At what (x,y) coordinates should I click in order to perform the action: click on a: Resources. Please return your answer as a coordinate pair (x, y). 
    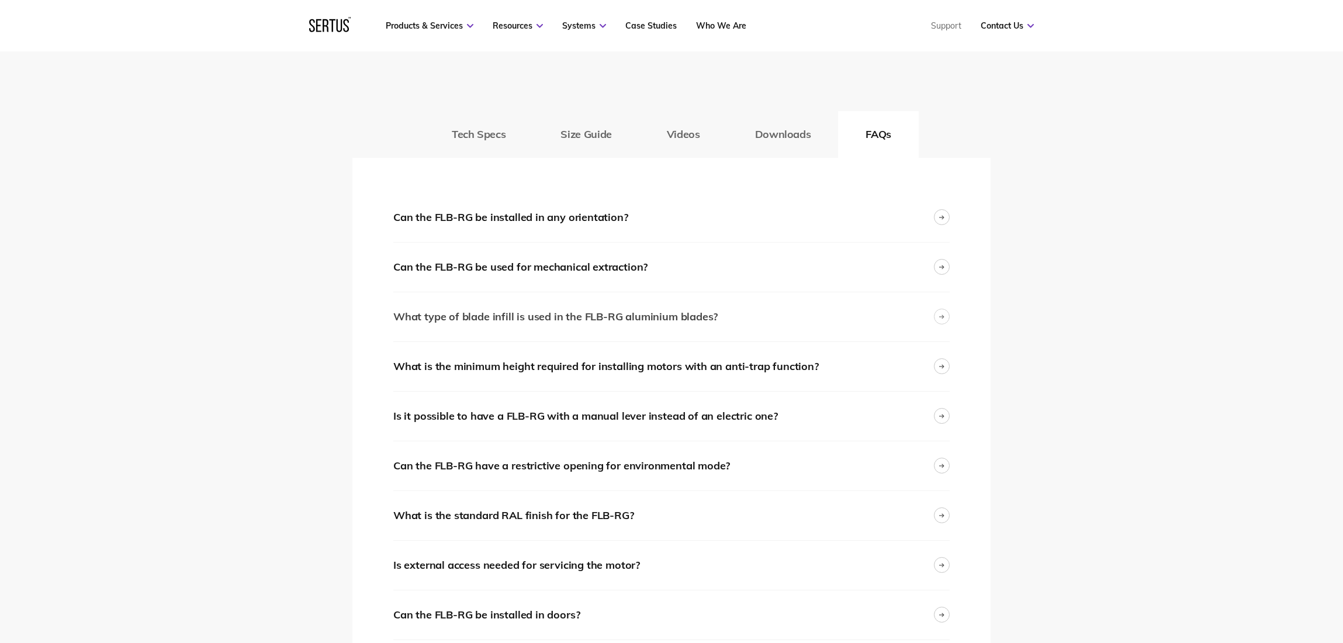
    Looking at the image, I should click on (518, 26).